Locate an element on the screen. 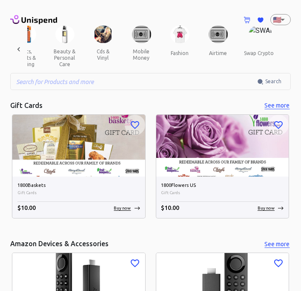 The image size is (301, 291). img: 1800Flowers US image is located at coordinates (223, 145).